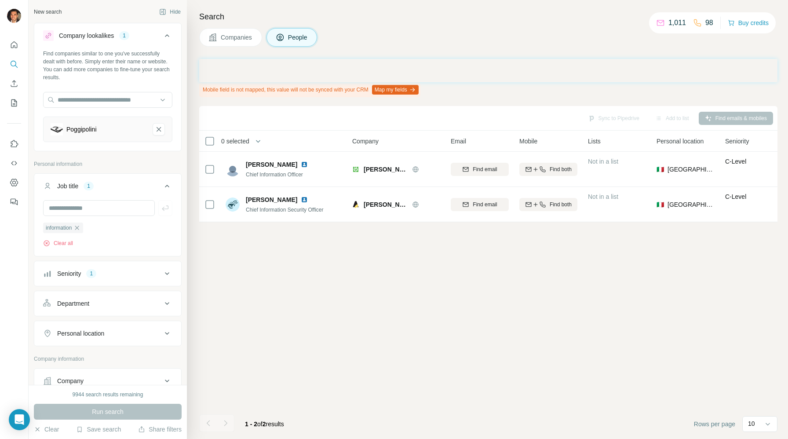  I want to click on span: of, so click(260, 424).